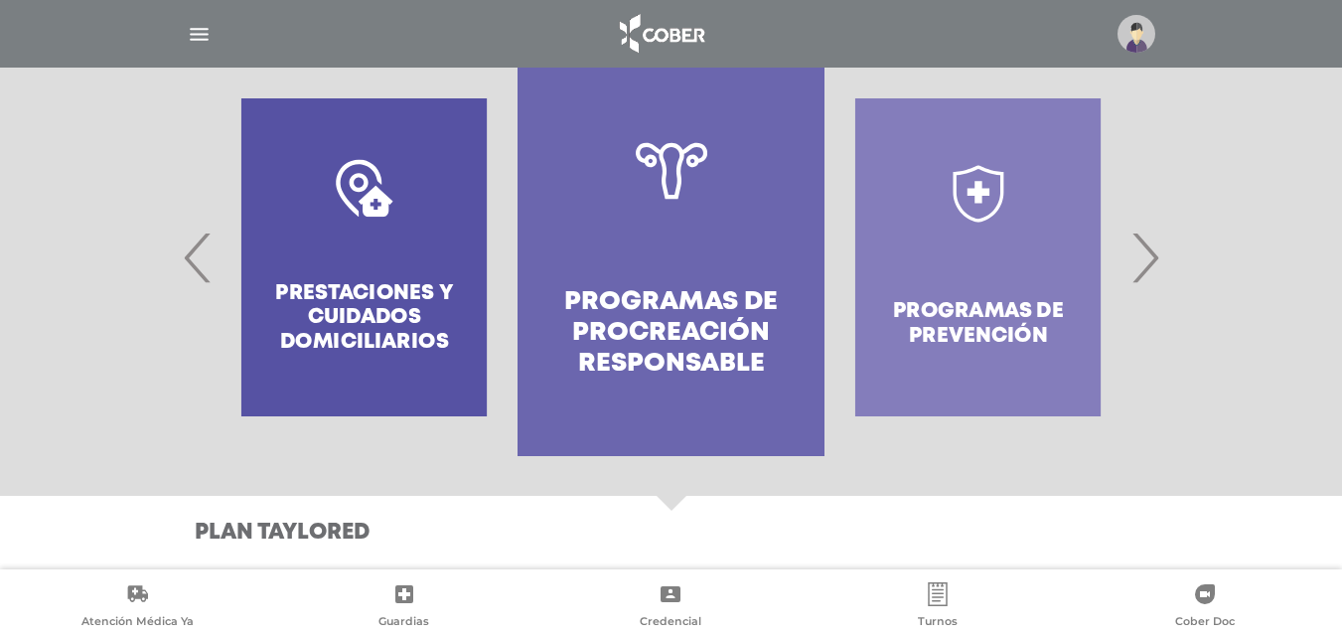 The height and width of the screenshot is (637, 1342). I want to click on span: Atención Médica Ya, so click(137, 623).